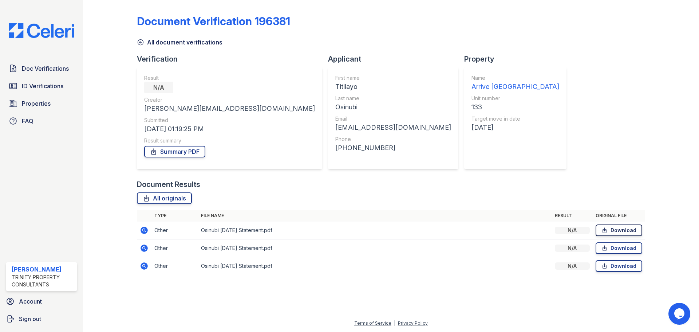 This screenshot has height=332, width=699. What do you see at coordinates (518, 59) in the screenshot?
I see `div: Property` at bounding box center [518, 59].